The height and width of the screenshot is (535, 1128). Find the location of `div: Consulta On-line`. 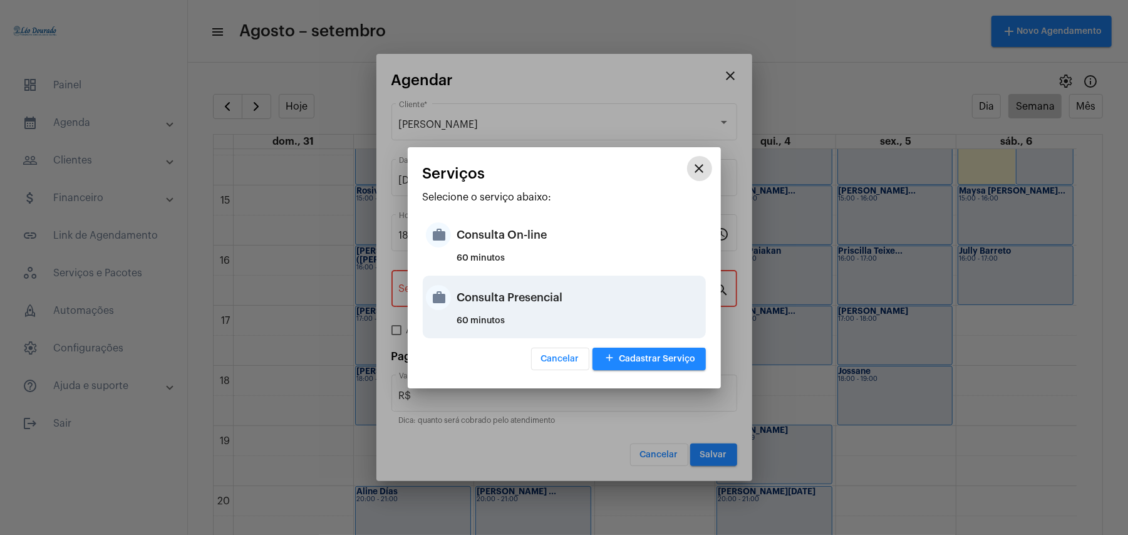

div: Consulta On-line is located at coordinates (580, 235).